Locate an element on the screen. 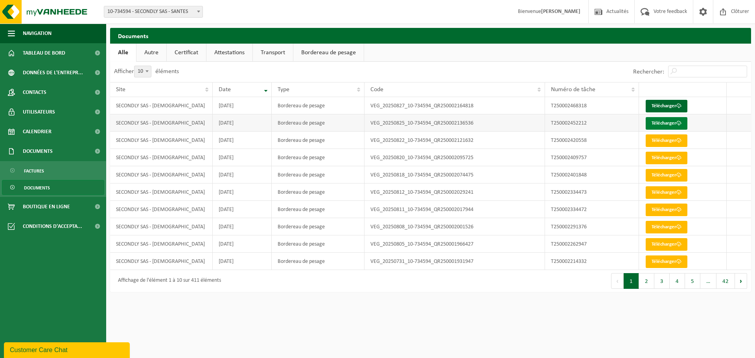 Image resolution: width=755 pixels, height=358 pixels. button: 4 is located at coordinates (677, 281).